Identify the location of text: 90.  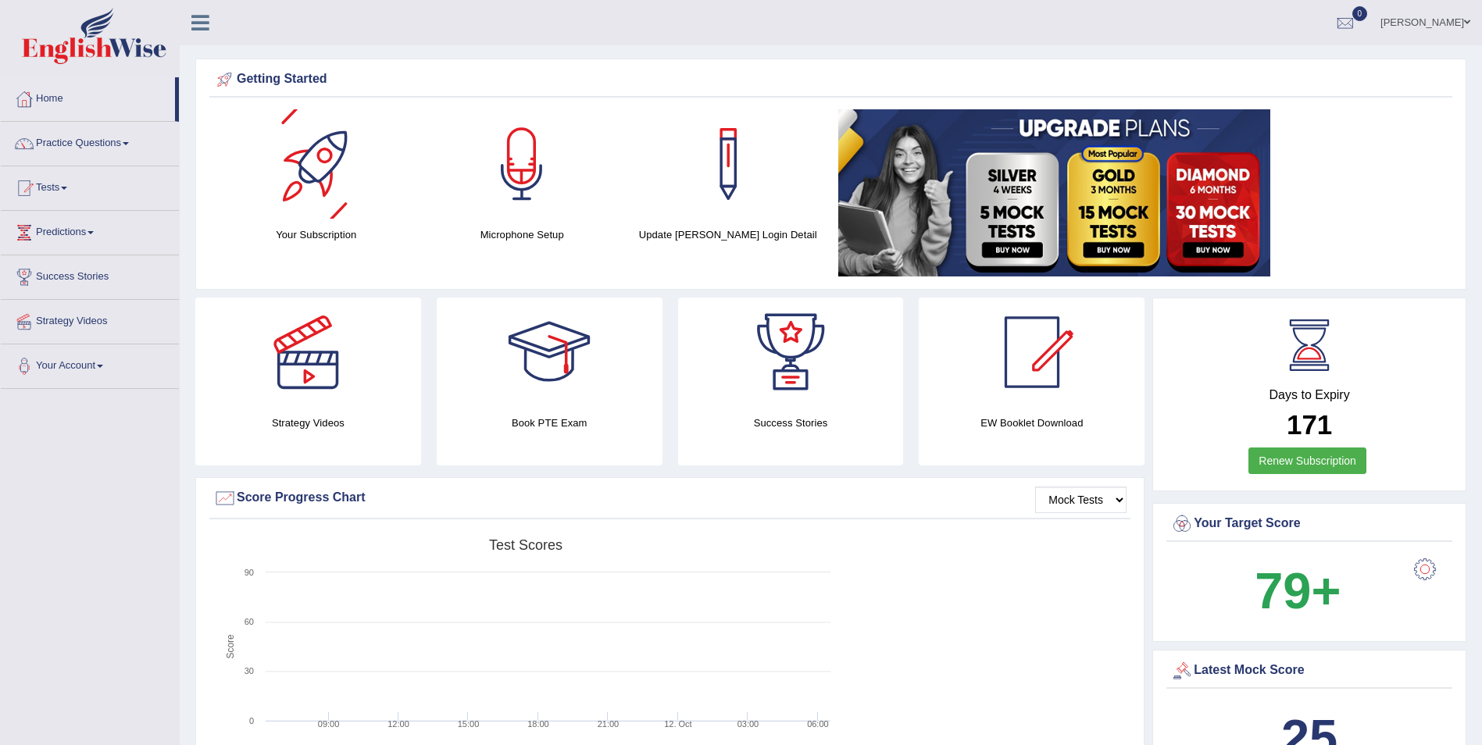
(249, 573).